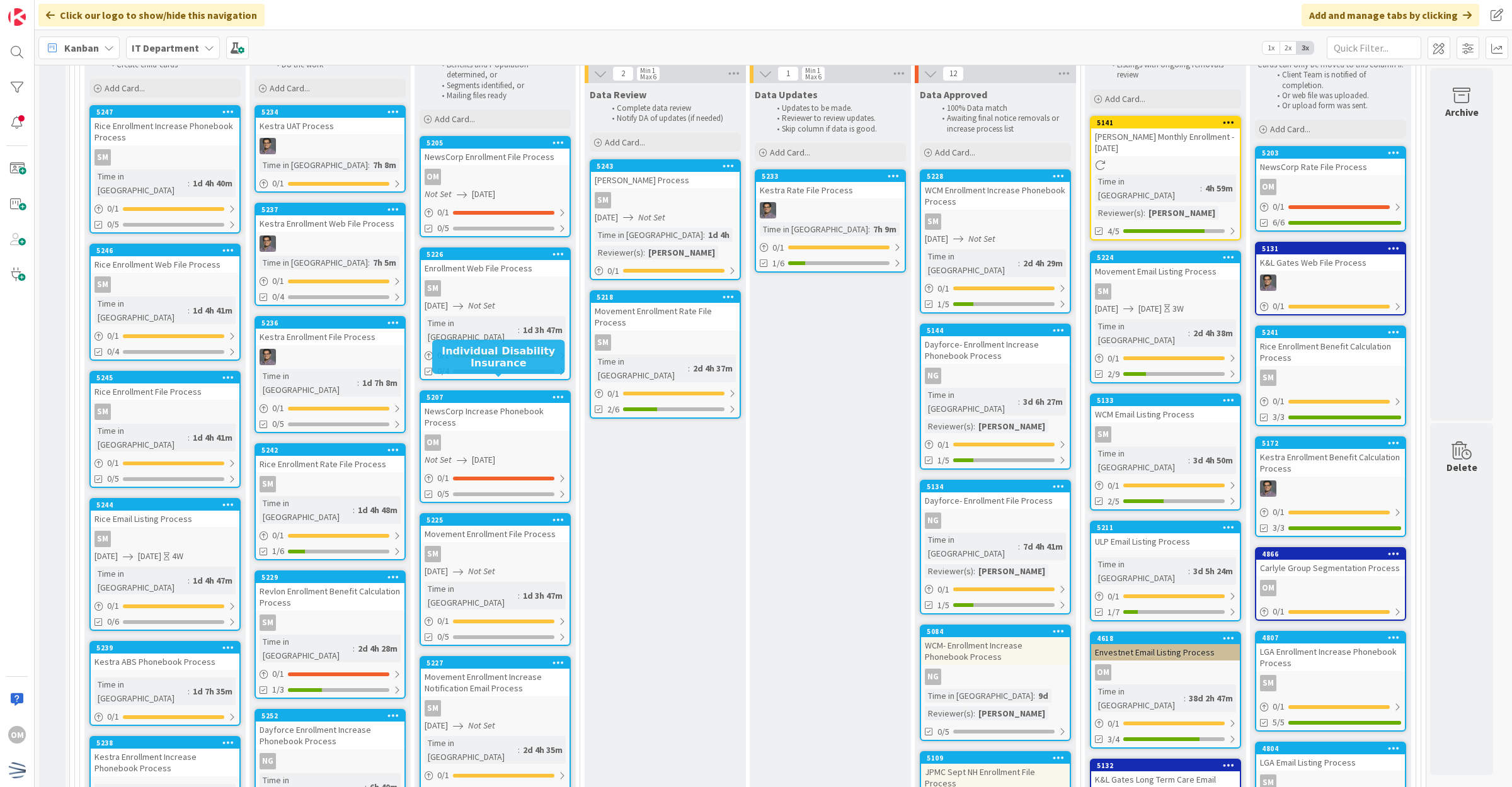 This screenshot has height=787, width=1512. Describe the element at coordinates (498, 357) in the screenshot. I see `h5: Individual Disability Insurance` at that location.